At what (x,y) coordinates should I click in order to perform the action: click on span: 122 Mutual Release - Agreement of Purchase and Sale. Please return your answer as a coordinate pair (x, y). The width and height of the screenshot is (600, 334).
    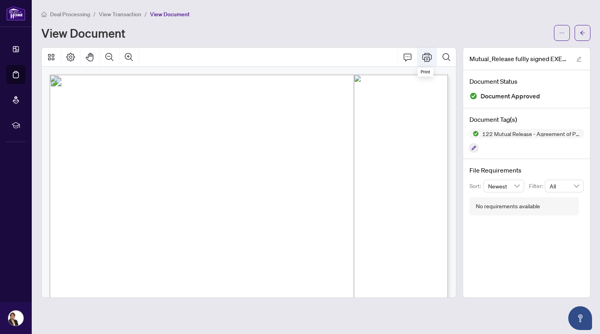
    Looking at the image, I should click on (531, 134).